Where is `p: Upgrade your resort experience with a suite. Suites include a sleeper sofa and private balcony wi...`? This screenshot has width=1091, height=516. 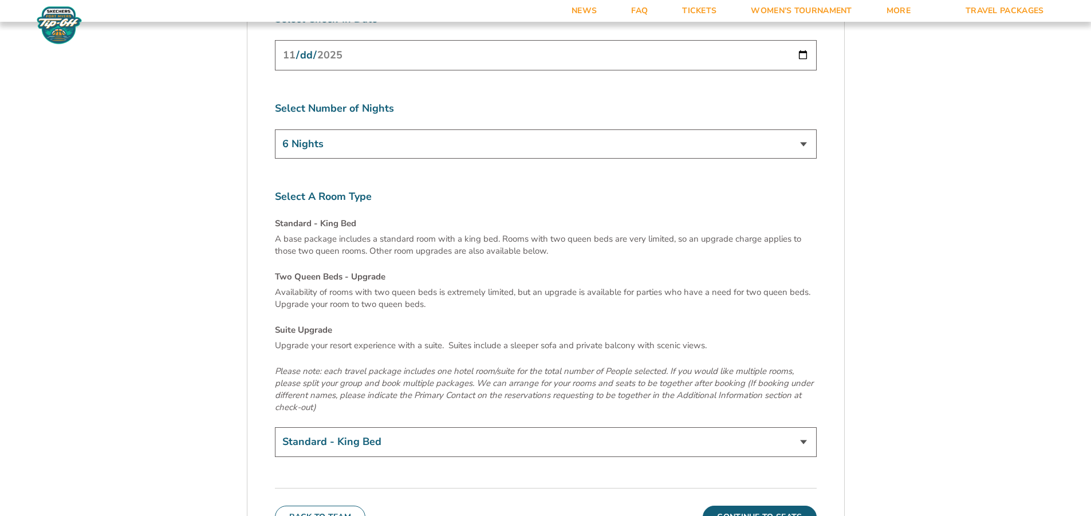
p: Upgrade your resort experience with a suite. Suites include a sleeper sofa and private balcony wi... is located at coordinates (546, 345).